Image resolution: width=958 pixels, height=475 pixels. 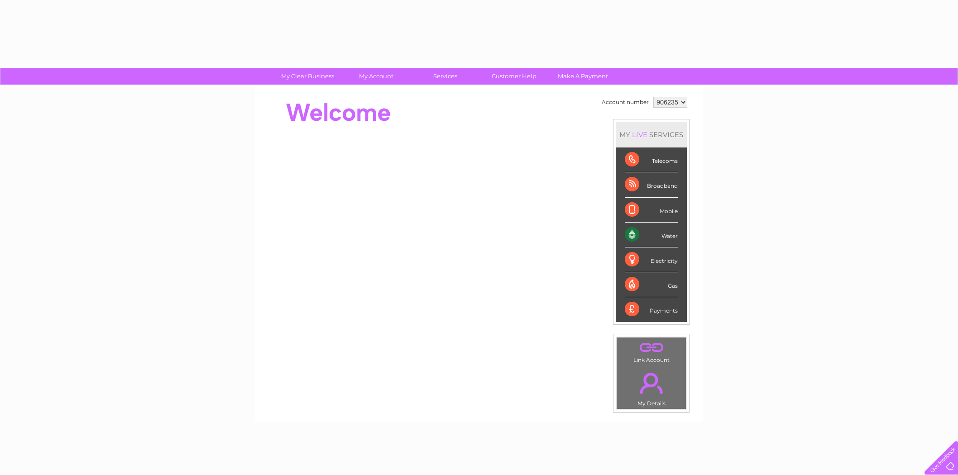 I want to click on td: My Details, so click(x=651, y=387).